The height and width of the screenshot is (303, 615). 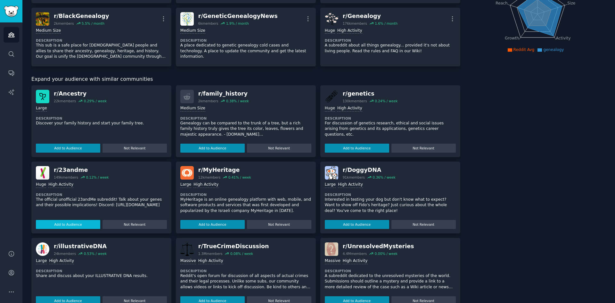 What do you see at coordinates (187, 249) in the screenshot?
I see `img: TrueCrimeDiscussion` at bounding box center [187, 249].